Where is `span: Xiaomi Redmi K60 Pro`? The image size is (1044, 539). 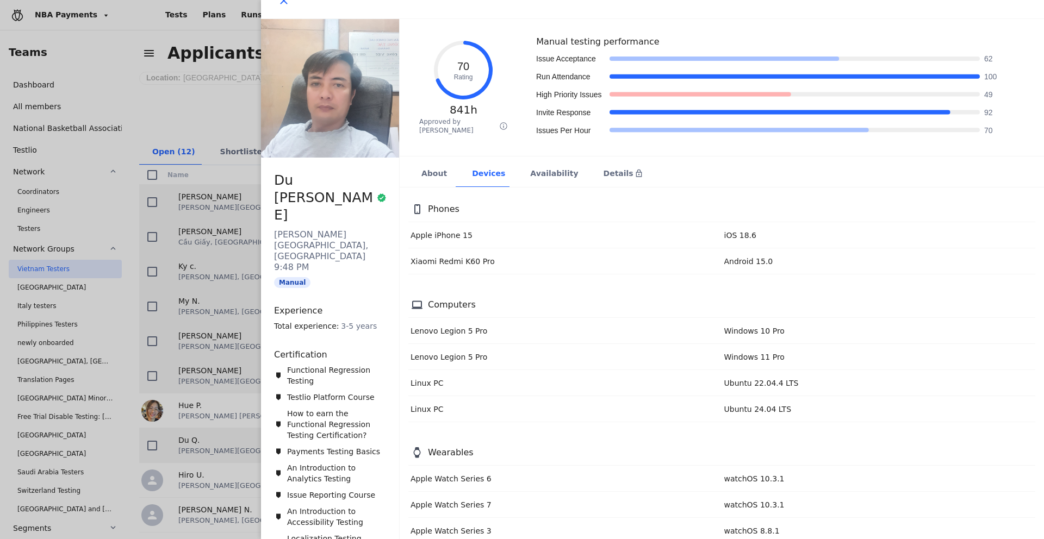
span: Xiaomi Redmi K60 Pro is located at coordinates (452, 261).